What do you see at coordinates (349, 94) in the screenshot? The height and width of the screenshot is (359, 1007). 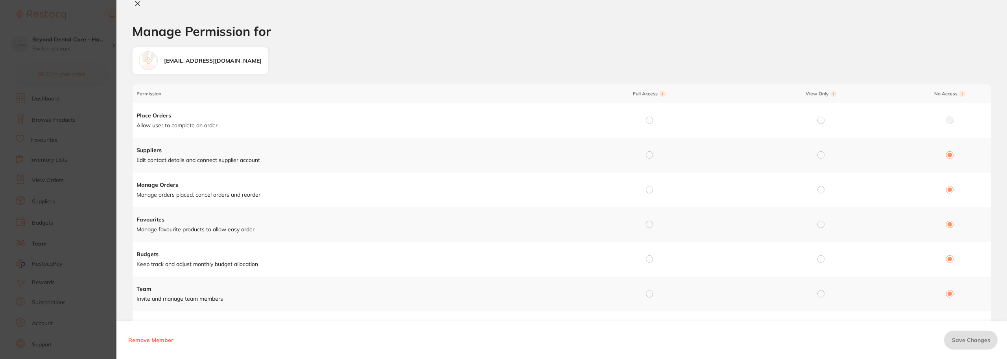 I see `span: Permission` at bounding box center [349, 94].